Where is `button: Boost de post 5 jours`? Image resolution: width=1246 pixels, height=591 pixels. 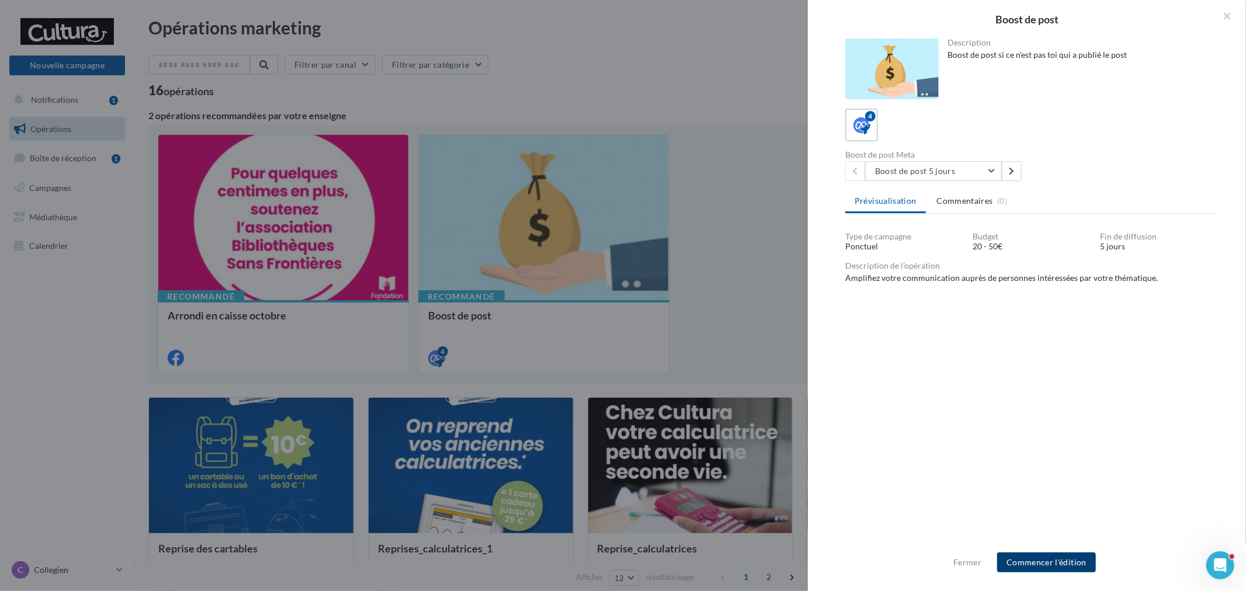
button: Boost de post 5 jours is located at coordinates (933, 171).